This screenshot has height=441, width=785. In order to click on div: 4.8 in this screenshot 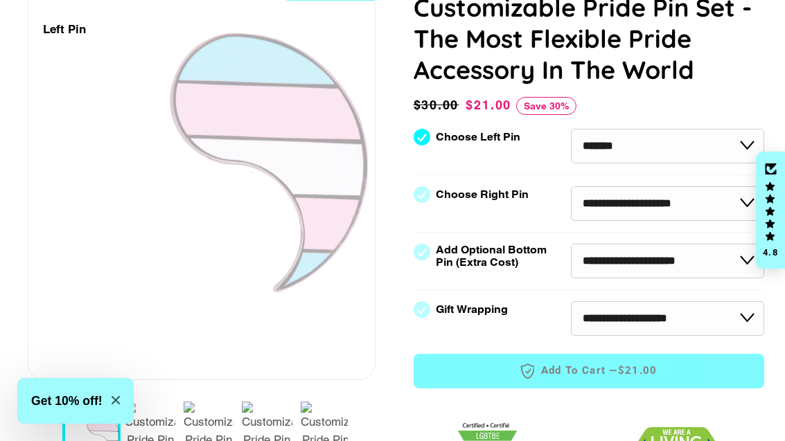, I will do `click(771, 252)`.